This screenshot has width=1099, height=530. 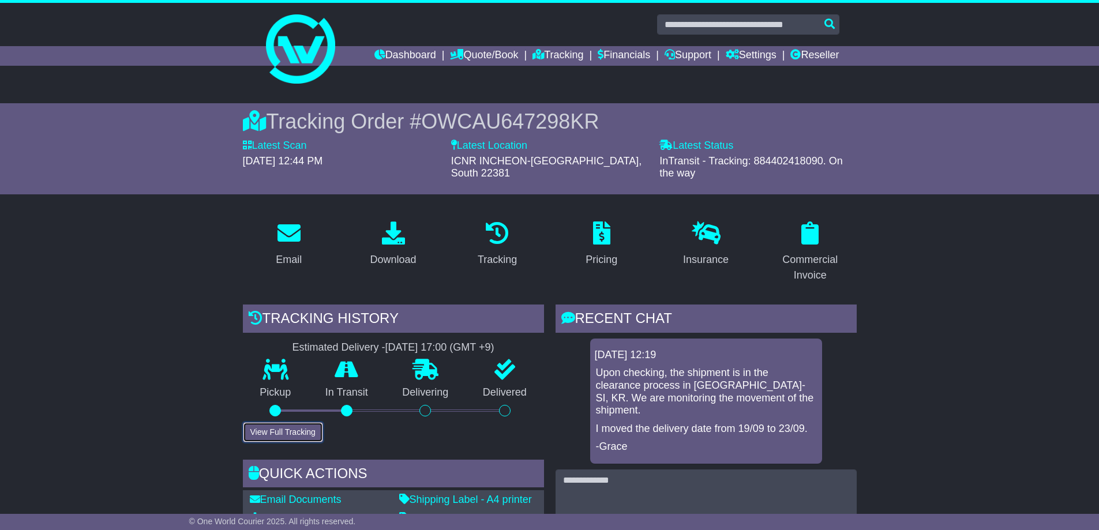 I want to click on button: View Full Tracking, so click(x=283, y=432).